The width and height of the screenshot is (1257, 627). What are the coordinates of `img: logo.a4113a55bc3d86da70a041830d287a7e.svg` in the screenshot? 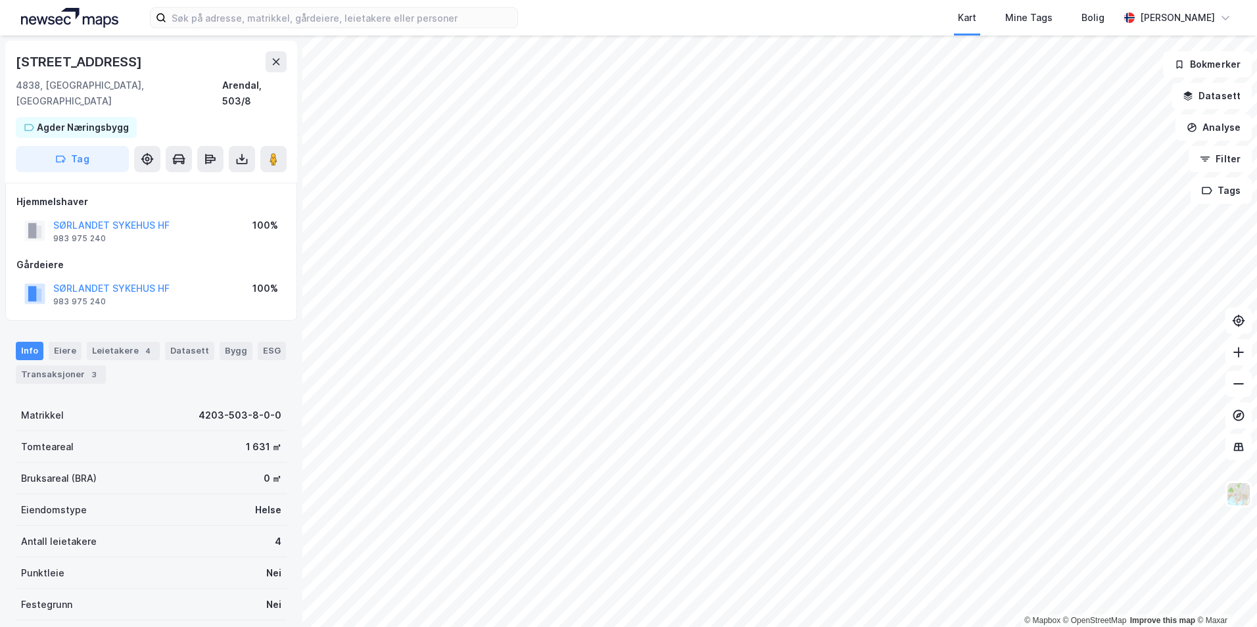 It's located at (70, 18).